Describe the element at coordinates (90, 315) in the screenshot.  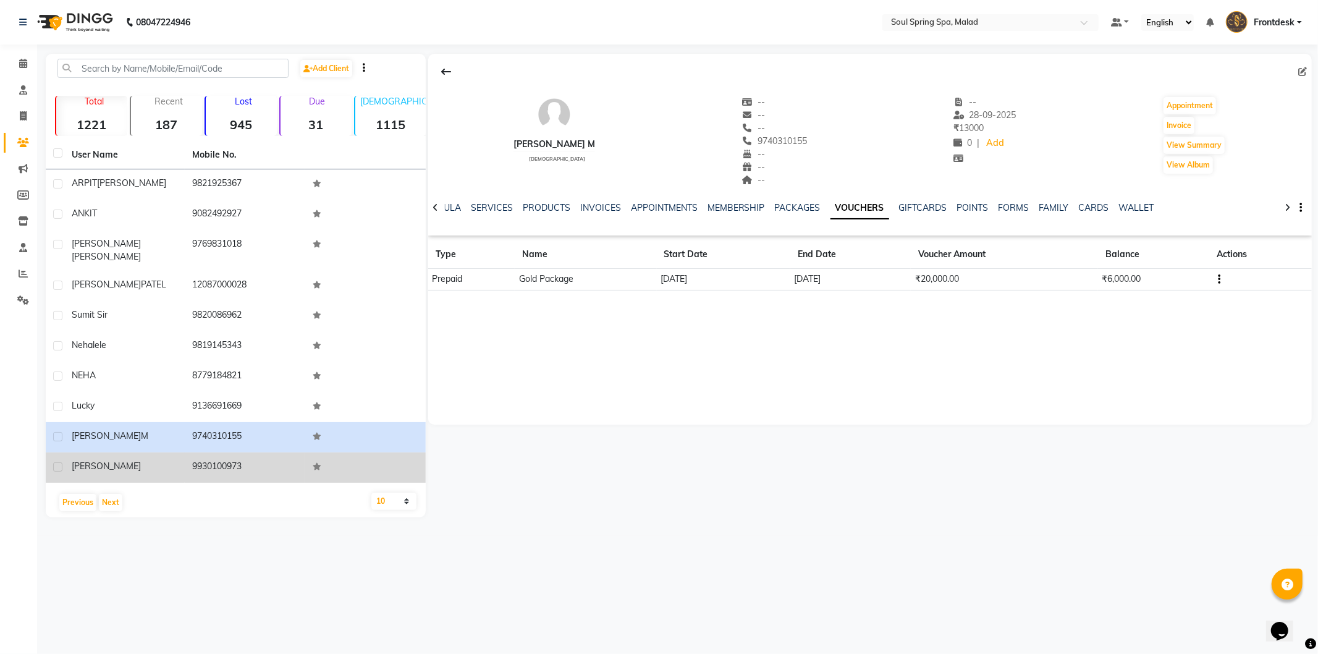
I see `span: sumit sir` at that location.